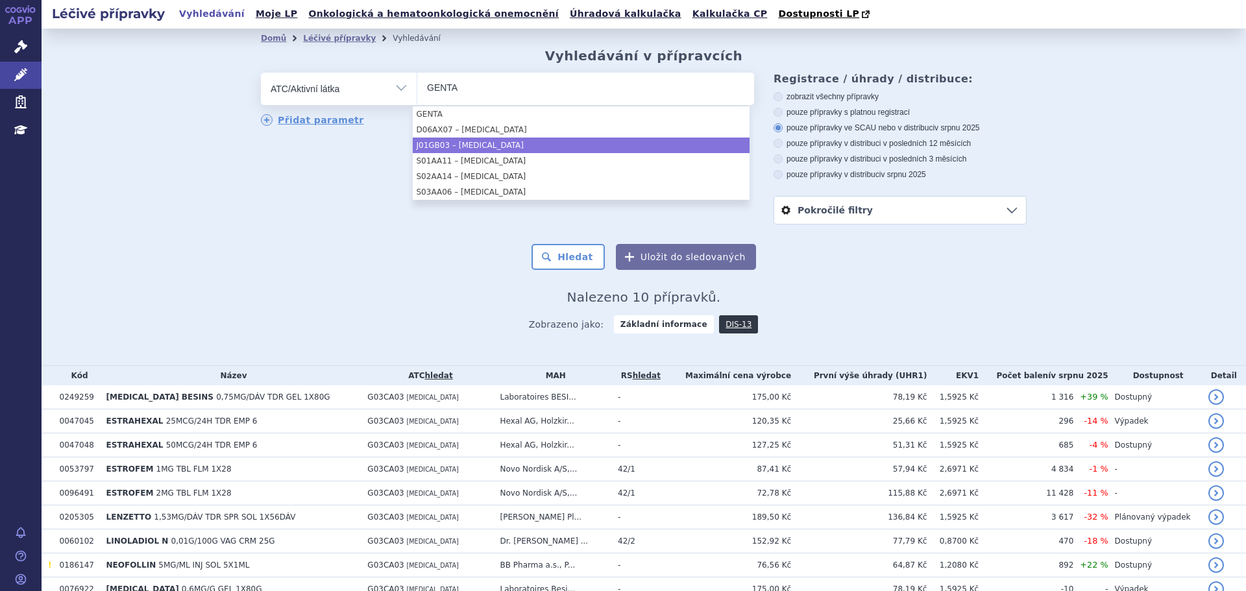 The height and width of the screenshot is (591, 1246). What do you see at coordinates (900, 210) in the screenshot?
I see `a: Pokročilé filtry` at bounding box center [900, 210].